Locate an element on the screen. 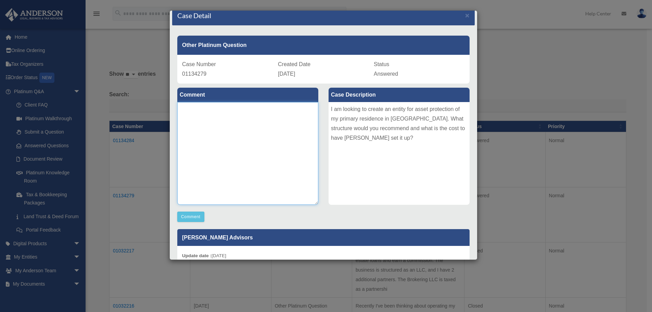 The height and width of the screenshot is (312, 652). b: Update date : is located at coordinates (197, 255).